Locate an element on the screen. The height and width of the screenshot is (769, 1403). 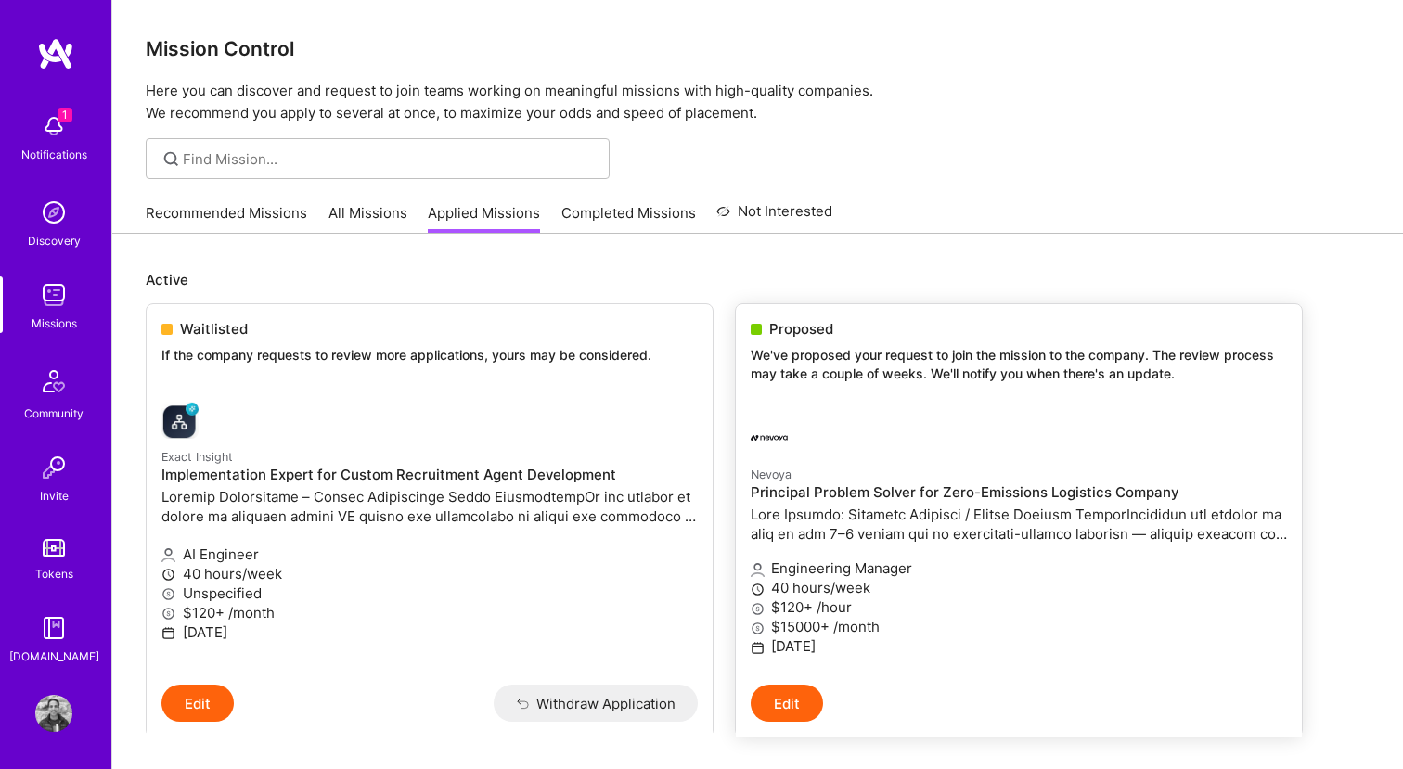
img: guide book is located at coordinates (54, 628).